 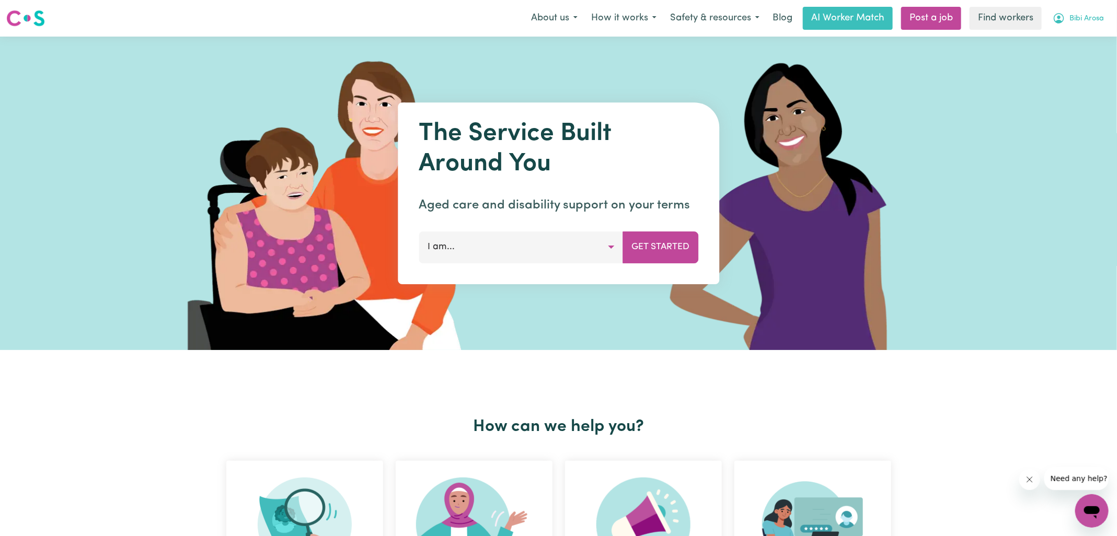 I want to click on button: How it works, so click(x=624, y=18).